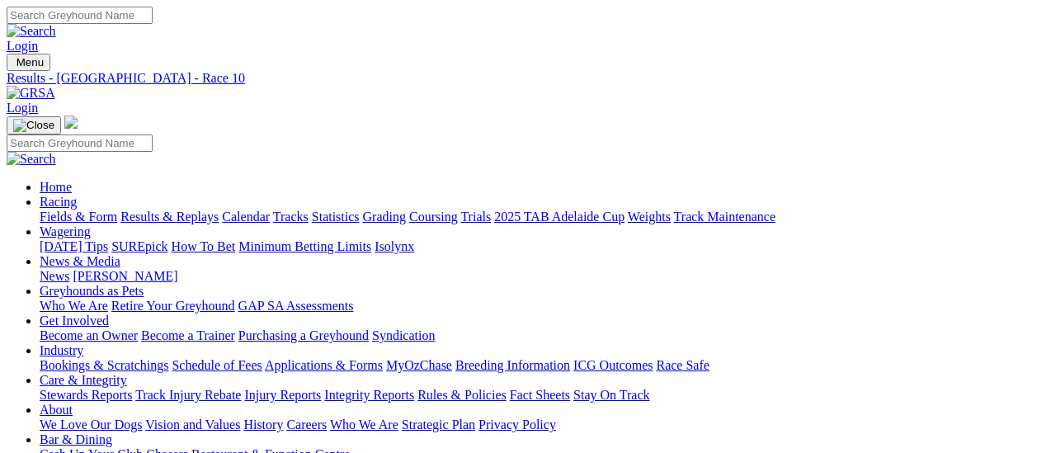 This screenshot has width=1037, height=453. I want to click on div: Care & Integrity, so click(534, 395).